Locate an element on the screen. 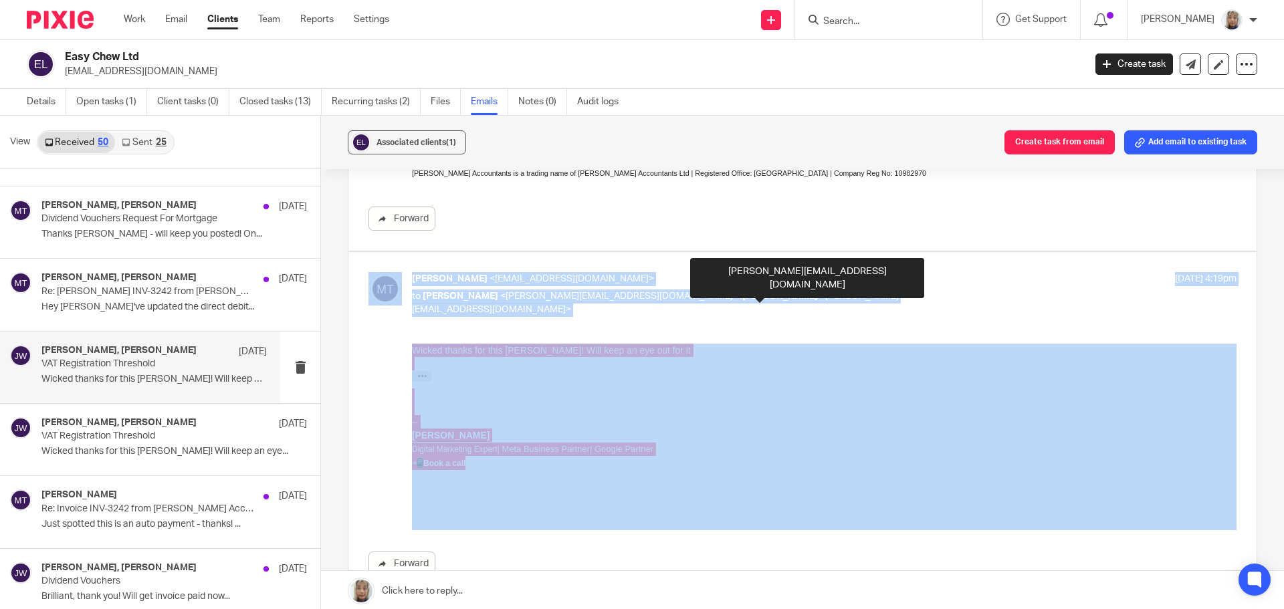  a: Clients is located at coordinates (223, 19).